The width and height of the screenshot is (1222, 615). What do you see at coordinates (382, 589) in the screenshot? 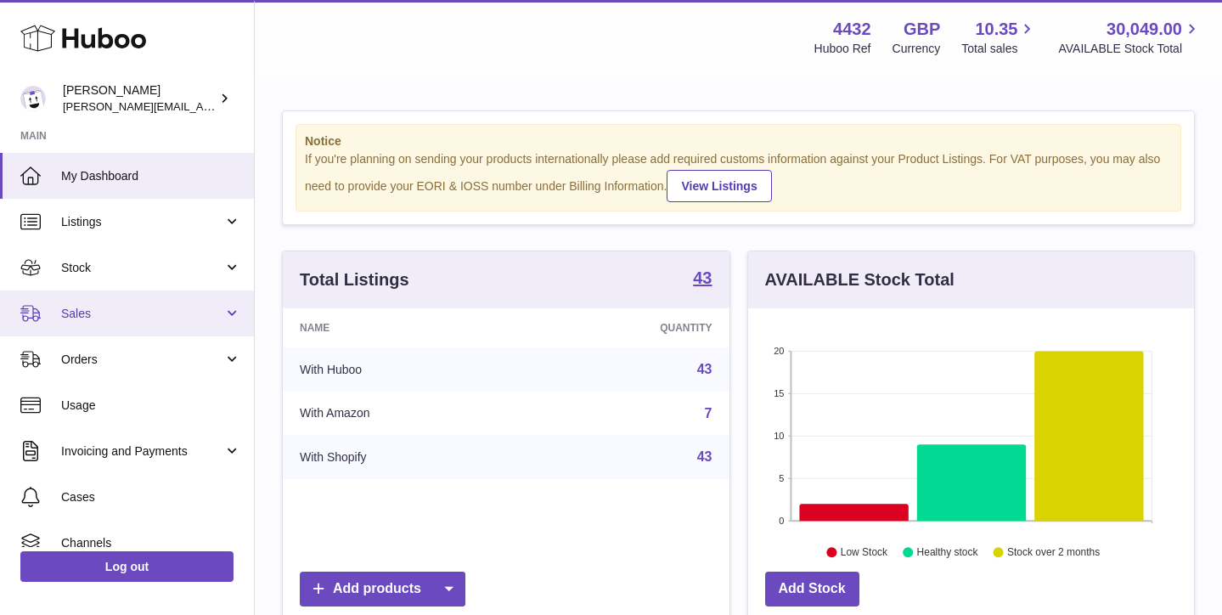
I see `a: Add products` at bounding box center [382, 589].